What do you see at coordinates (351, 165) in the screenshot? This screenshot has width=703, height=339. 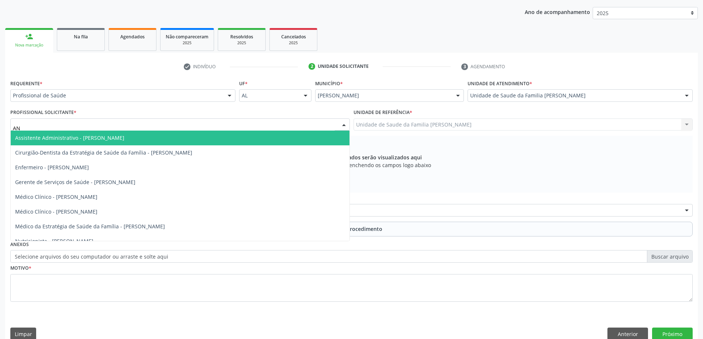 I see `span: Adicione os procedimentos preenchendo os campos logo abaixo` at bounding box center [351, 165].